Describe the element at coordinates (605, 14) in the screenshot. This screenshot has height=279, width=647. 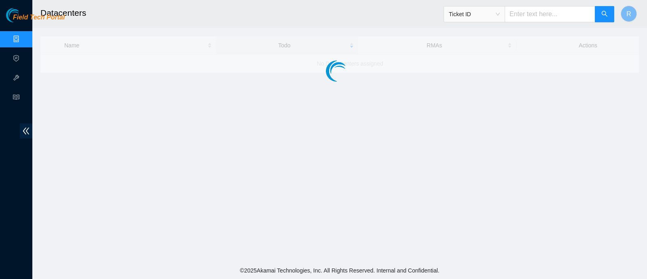
I see `button: search` at that location.